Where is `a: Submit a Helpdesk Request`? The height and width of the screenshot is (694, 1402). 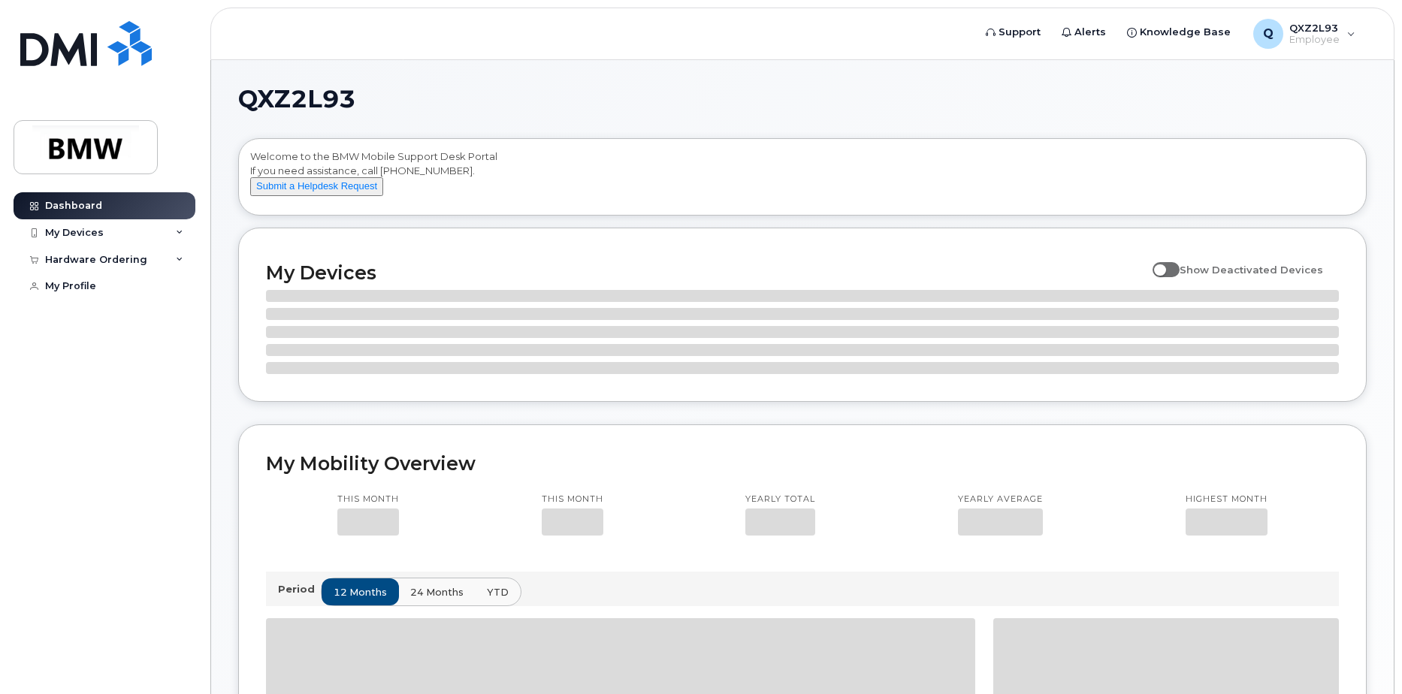
a: Submit a Helpdesk Request is located at coordinates (316, 186).